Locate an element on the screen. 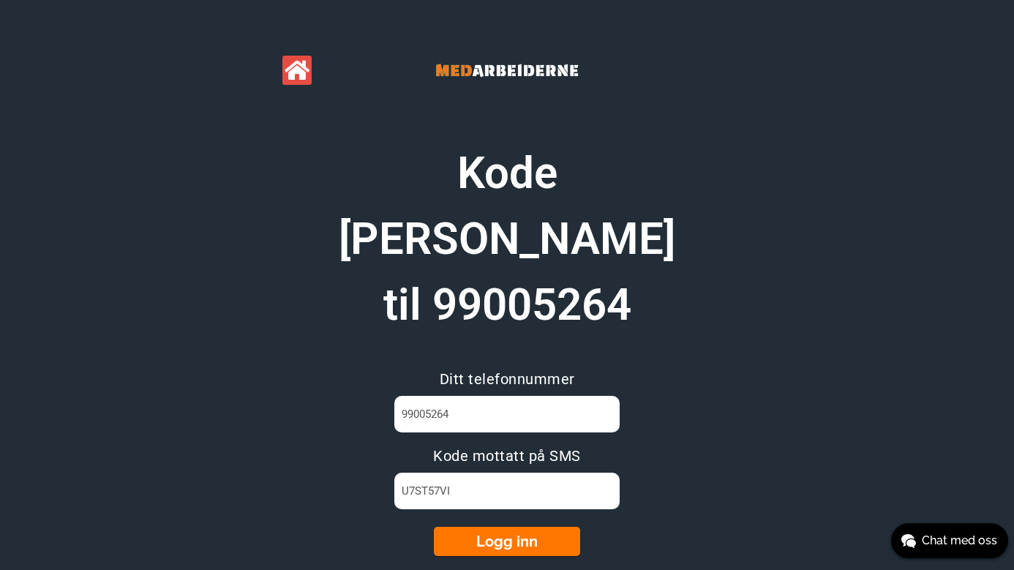 The height and width of the screenshot is (570, 1014). span: Chat med oss is located at coordinates (959, 541).